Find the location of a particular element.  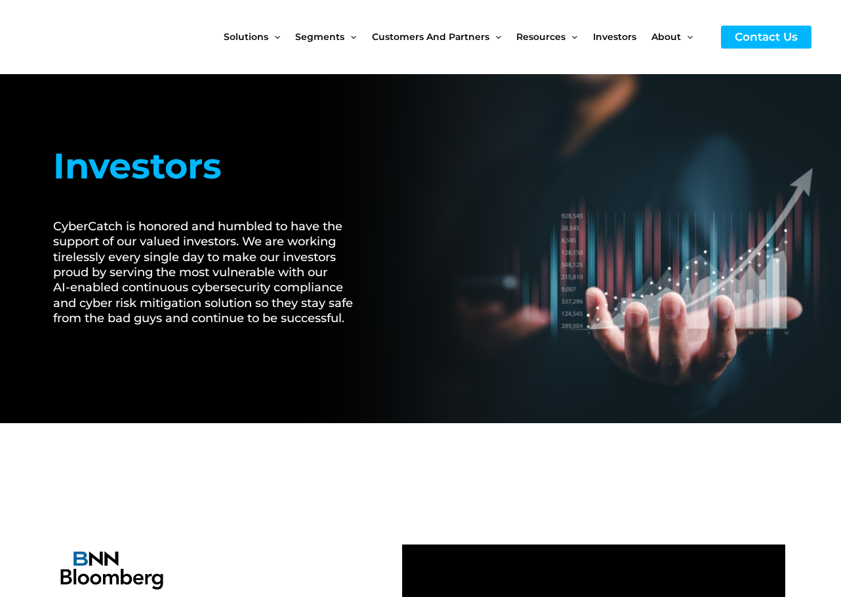

h1: Investors is located at coordinates (211, 166).